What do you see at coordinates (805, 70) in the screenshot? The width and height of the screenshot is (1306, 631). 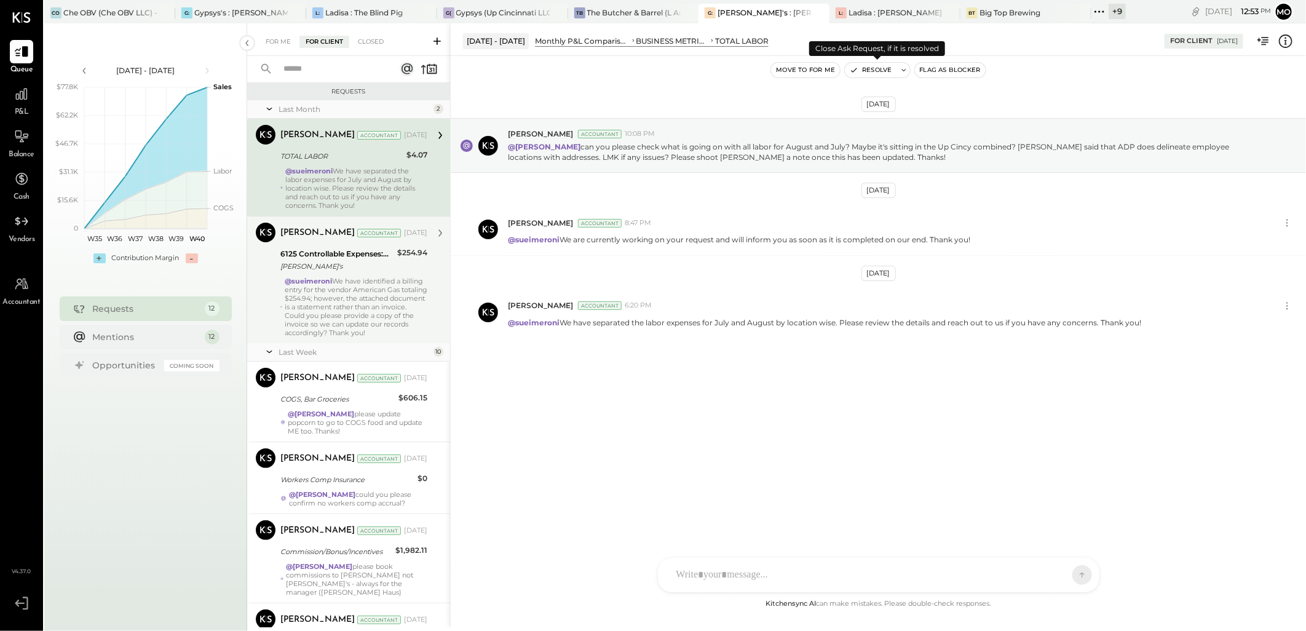 I see `button: Move to for me` at bounding box center [805, 70].